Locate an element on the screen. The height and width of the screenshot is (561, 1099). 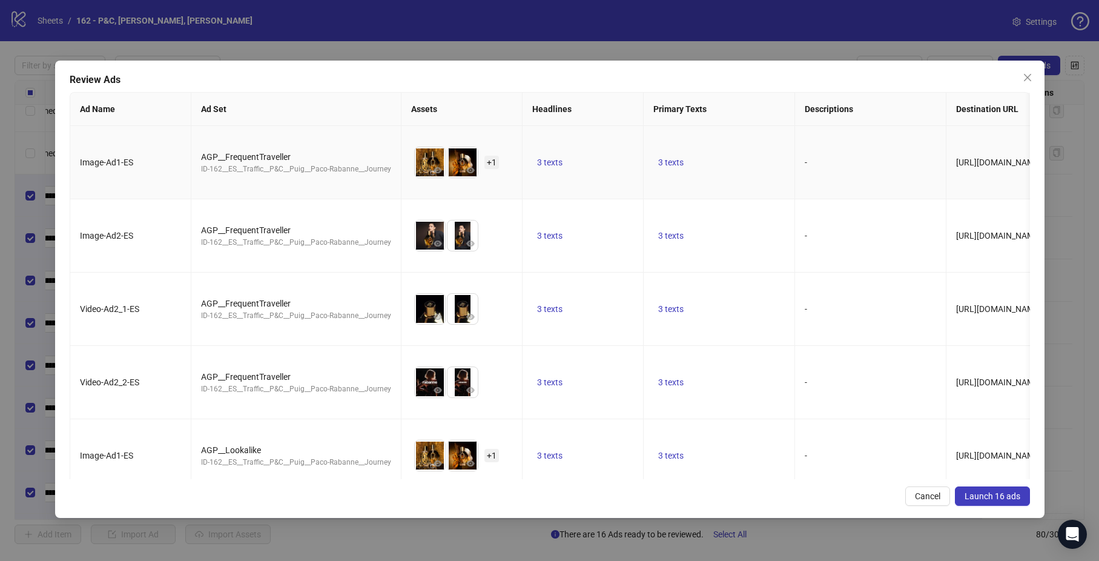
th: Descriptions is located at coordinates (870, 109).